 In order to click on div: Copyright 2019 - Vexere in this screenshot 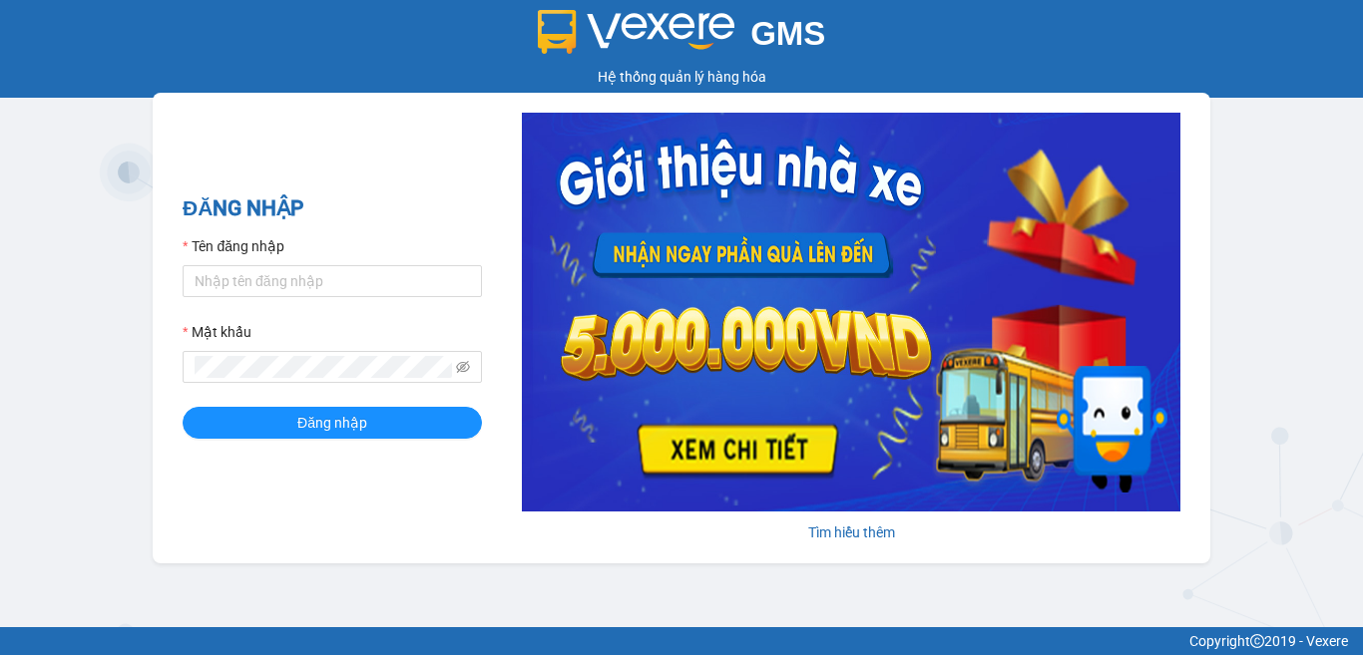, I will do `click(681, 641)`.